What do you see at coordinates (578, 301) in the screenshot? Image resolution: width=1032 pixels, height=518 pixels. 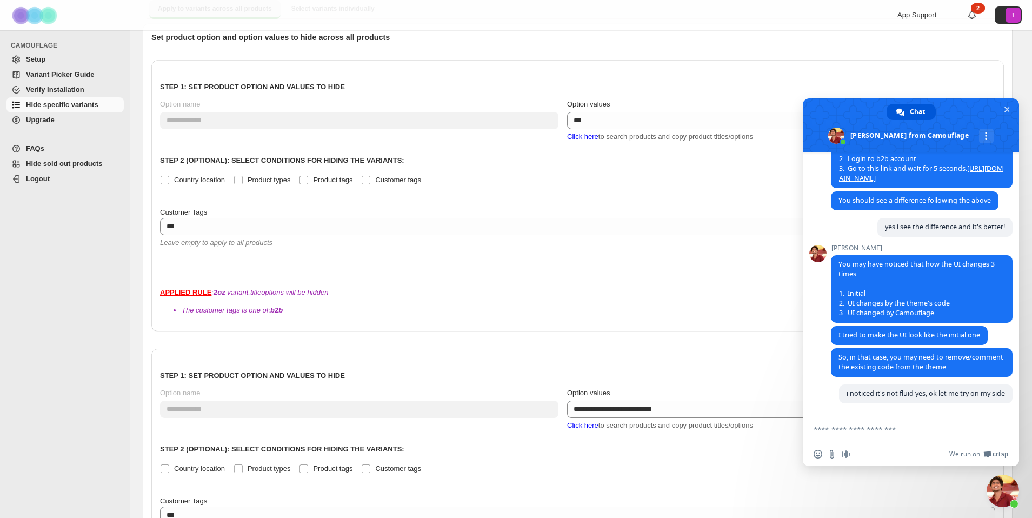 I see `div: : variant.title options will be hidden` at bounding box center [578, 301].